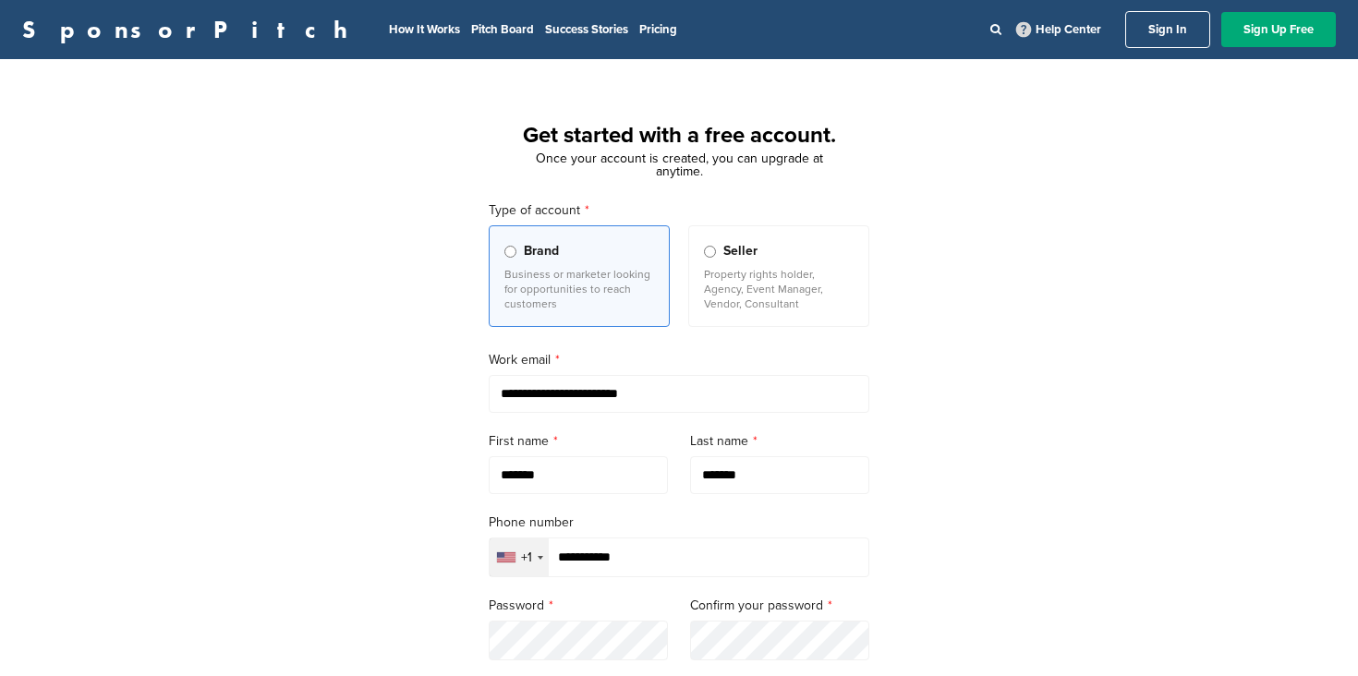 Image resolution: width=1358 pixels, height=676 pixels. What do you see at coordinates (658, 30) in the screenshot?
I see `a: Pricing` at bounding box center [658, 30].